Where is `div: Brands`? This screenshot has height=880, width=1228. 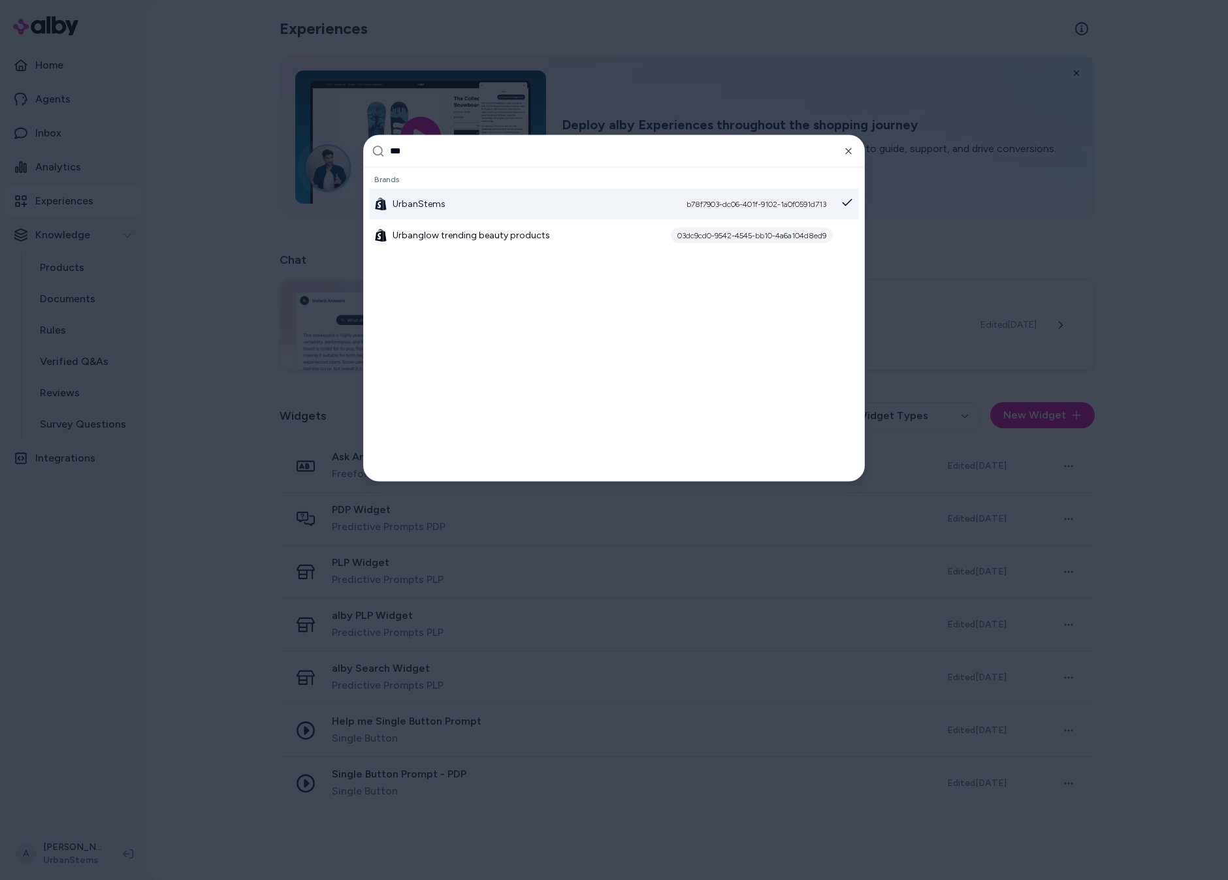 div: Brands is located at coordinates (614, 179).